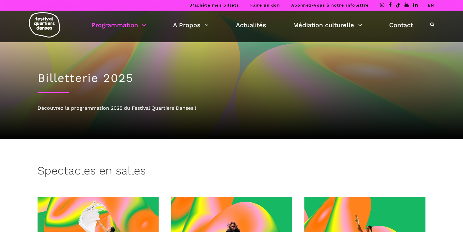 The height and width of the screenshot is (232, 463). I want to click on div: Découvrez la programmation 2025 du Festival Quartiers Danses !, so click(232, 108).